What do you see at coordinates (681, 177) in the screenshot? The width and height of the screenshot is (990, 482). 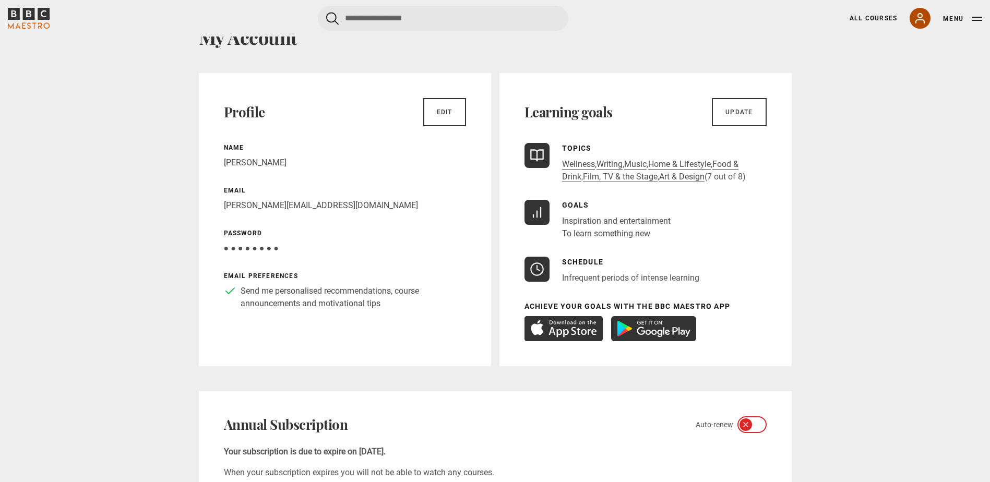 I see `a: Art & Design` at bounding box center [681, 177].